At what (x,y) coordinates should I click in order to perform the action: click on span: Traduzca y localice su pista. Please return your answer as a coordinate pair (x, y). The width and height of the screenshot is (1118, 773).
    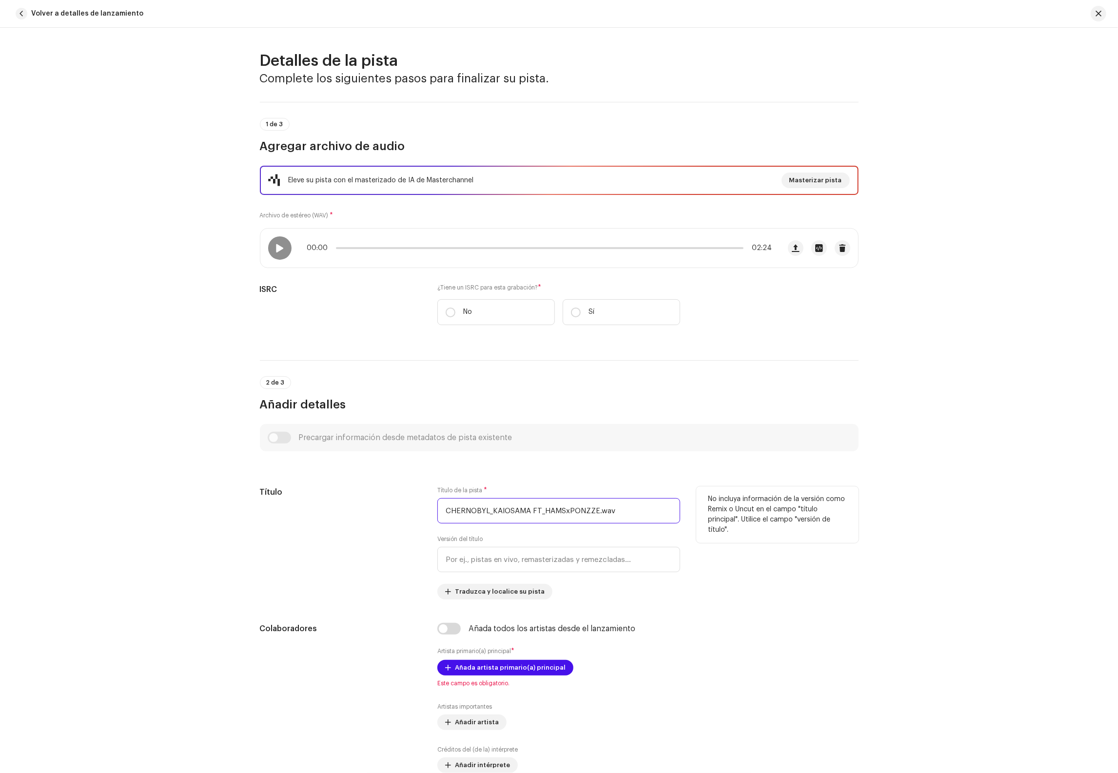
    Looking at the image, I should click on (500, 592).